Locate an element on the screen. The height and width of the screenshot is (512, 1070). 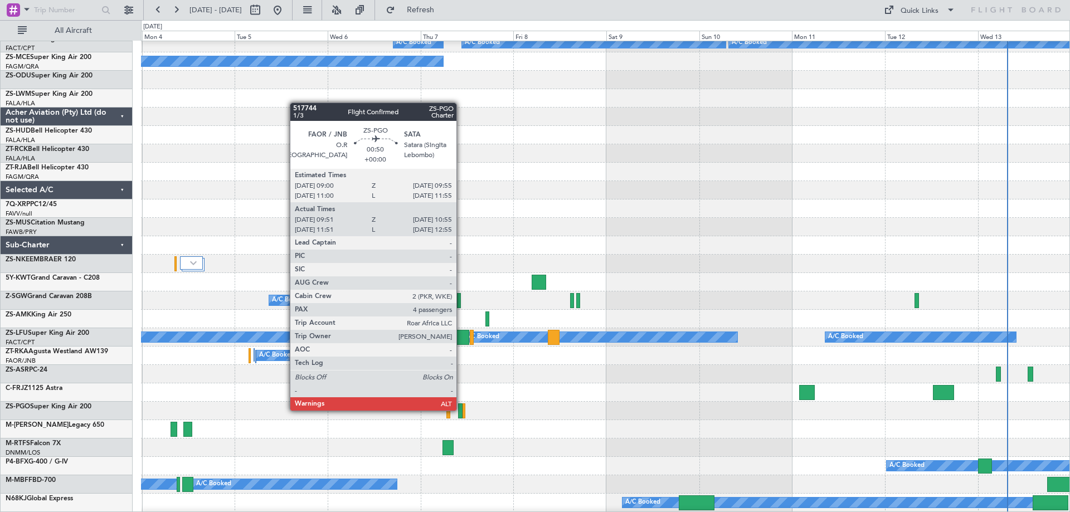
span: P4-BFX is located at coordinates (17, 462).